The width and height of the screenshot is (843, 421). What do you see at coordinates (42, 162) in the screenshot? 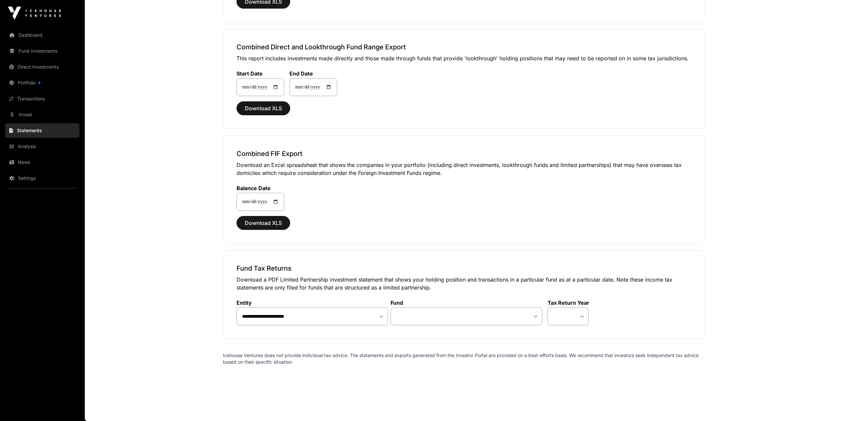
I see `a: News` at bounding box center [42, 162].